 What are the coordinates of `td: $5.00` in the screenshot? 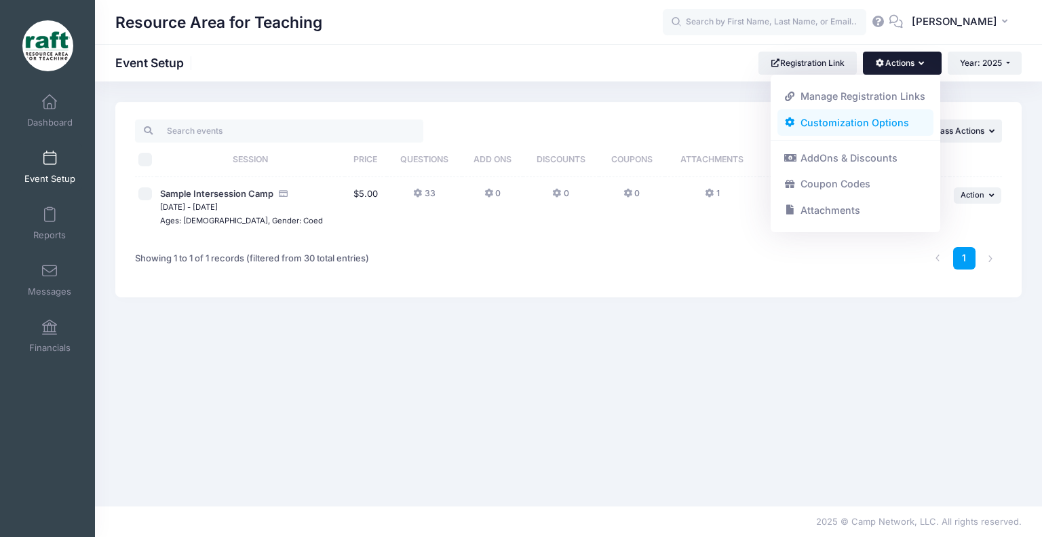 It's located at (366, 207).